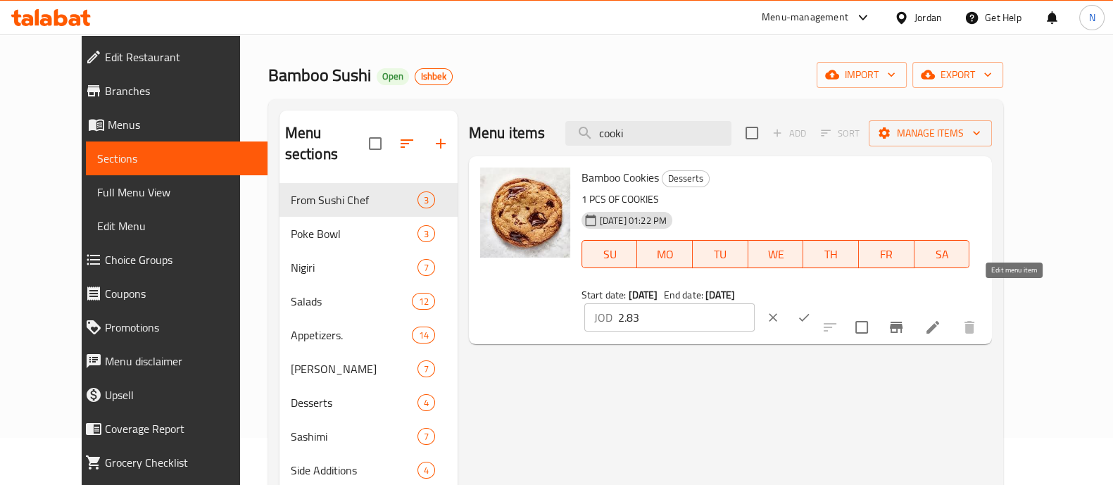 The image size is (1113, 485). I want to click on div: Salads, so click(351, 301).